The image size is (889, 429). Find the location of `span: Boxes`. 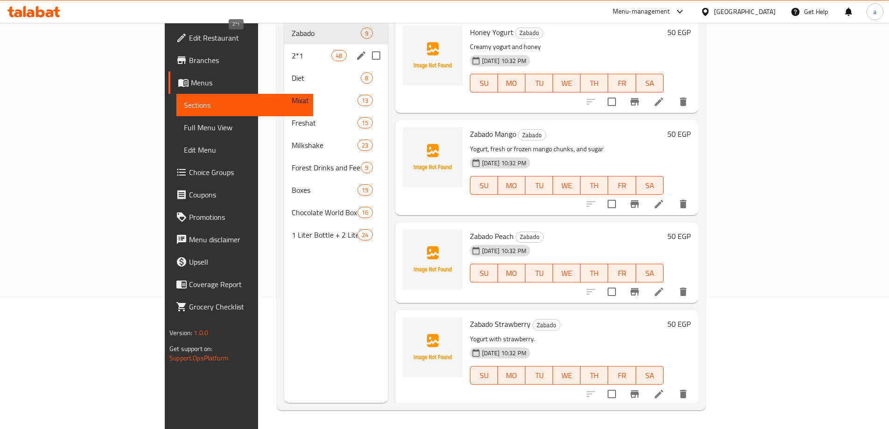

span: Boxes is located at coordinates (324, 190).